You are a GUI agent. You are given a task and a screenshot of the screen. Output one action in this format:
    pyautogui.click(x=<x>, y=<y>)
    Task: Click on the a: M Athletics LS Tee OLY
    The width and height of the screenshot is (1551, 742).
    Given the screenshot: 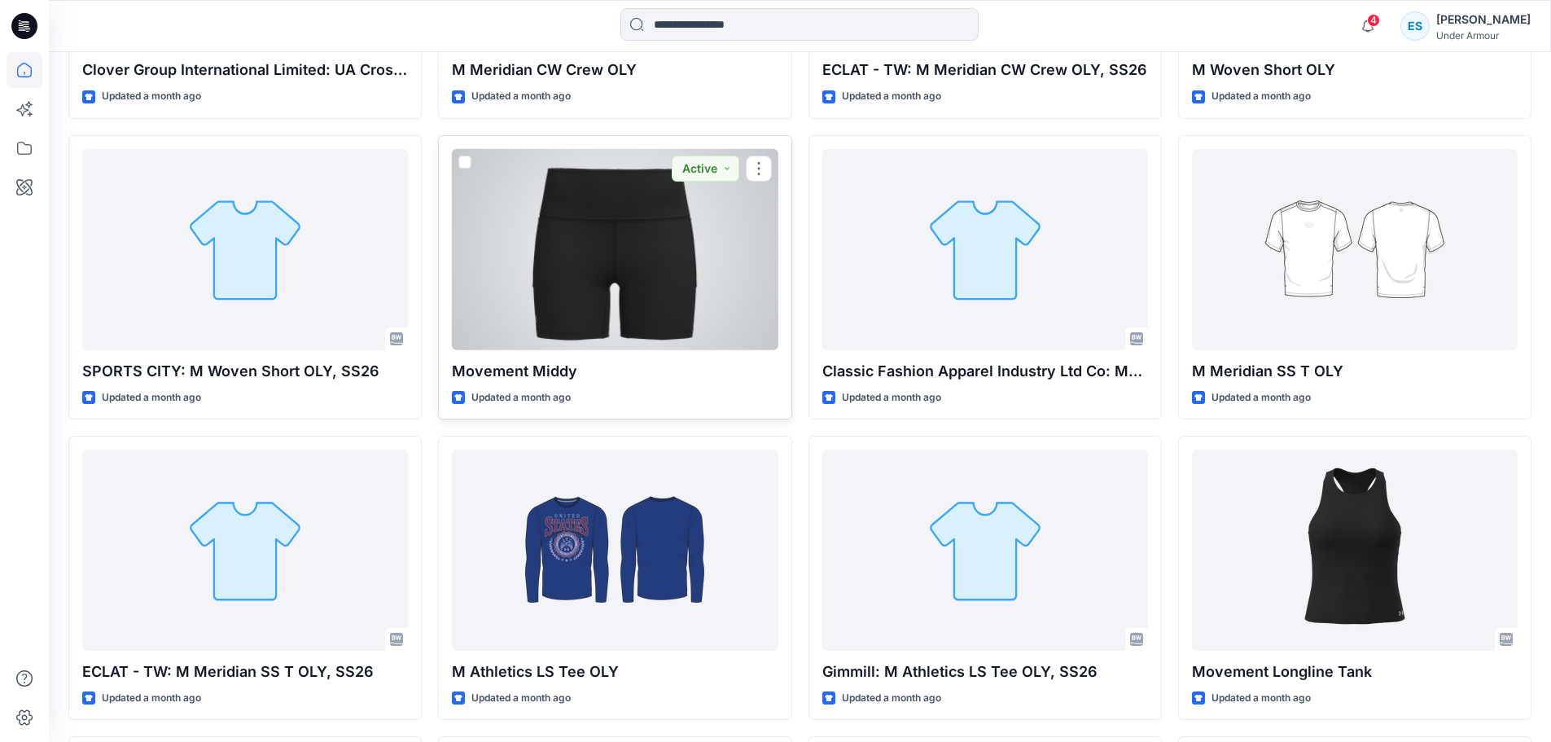 What is the action you would take?
    pyautogui.click(x=615, y=550)
    